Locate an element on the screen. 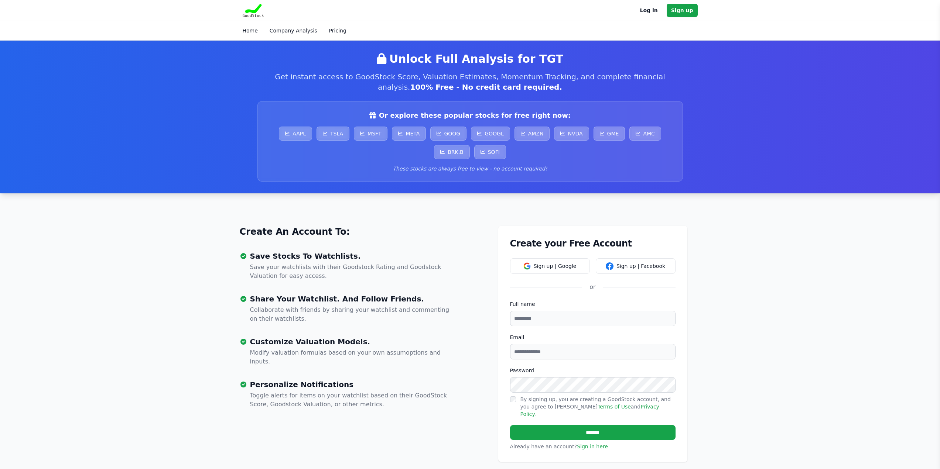 This screenshot has height=469, width=940. a: AMC is located at coordinates (645, 134).